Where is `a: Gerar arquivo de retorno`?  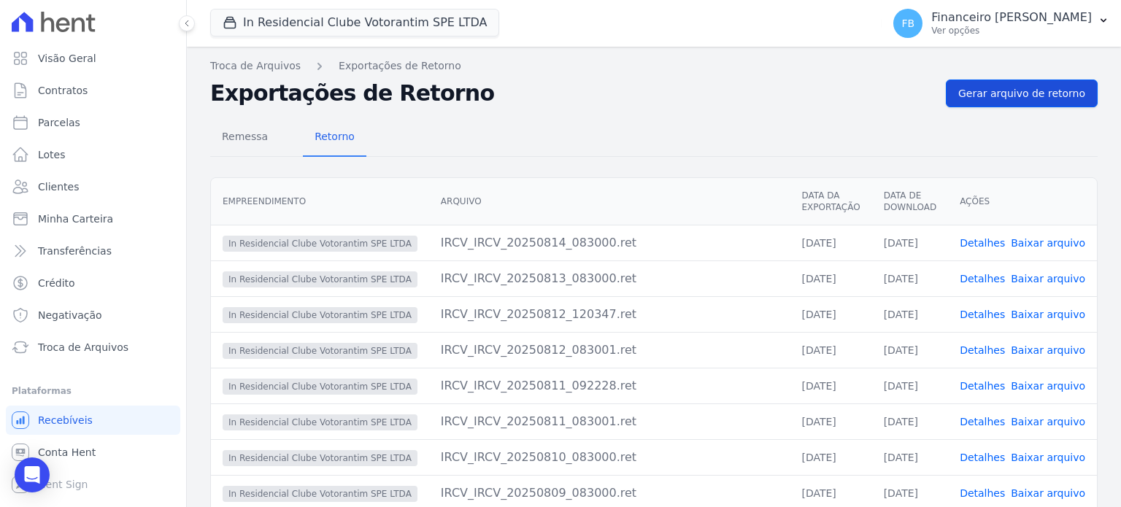
a: Gerar arquivo de retorno is located at coordinates (1022, 93).